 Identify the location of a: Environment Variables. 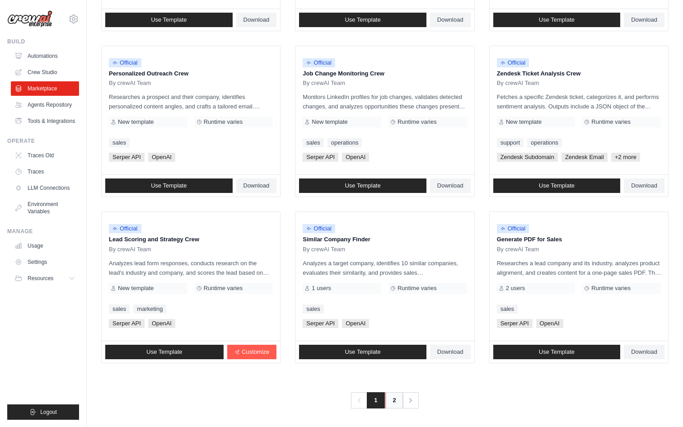
(45, 208).